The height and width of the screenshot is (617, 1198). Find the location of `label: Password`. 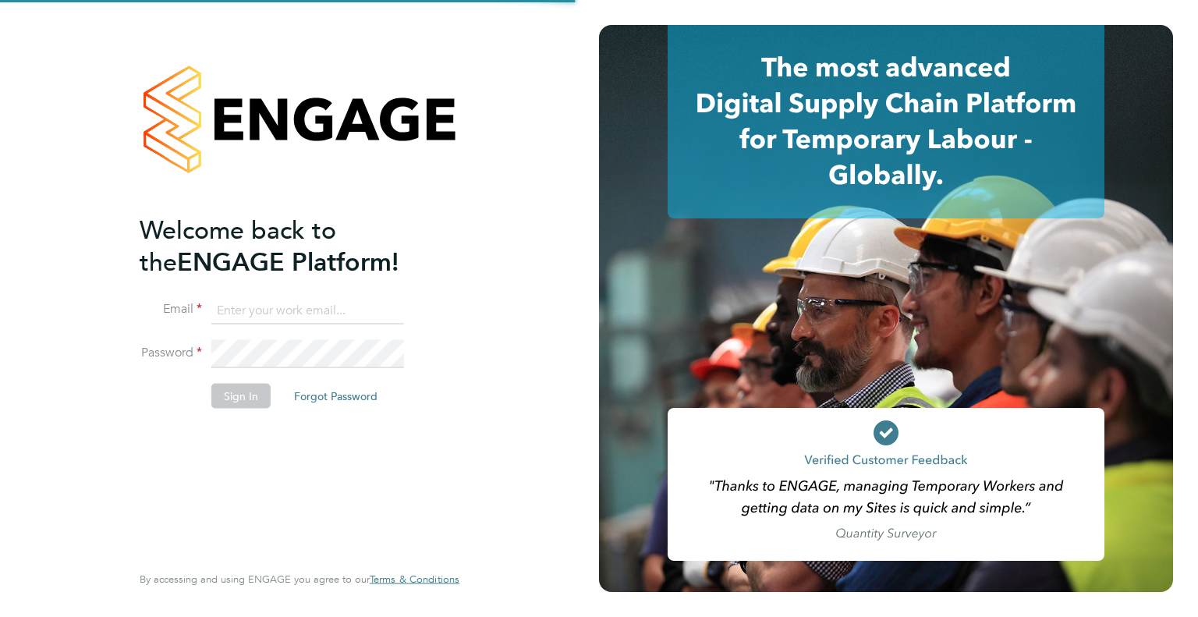

label: Password is located at coordinates (171, 353).